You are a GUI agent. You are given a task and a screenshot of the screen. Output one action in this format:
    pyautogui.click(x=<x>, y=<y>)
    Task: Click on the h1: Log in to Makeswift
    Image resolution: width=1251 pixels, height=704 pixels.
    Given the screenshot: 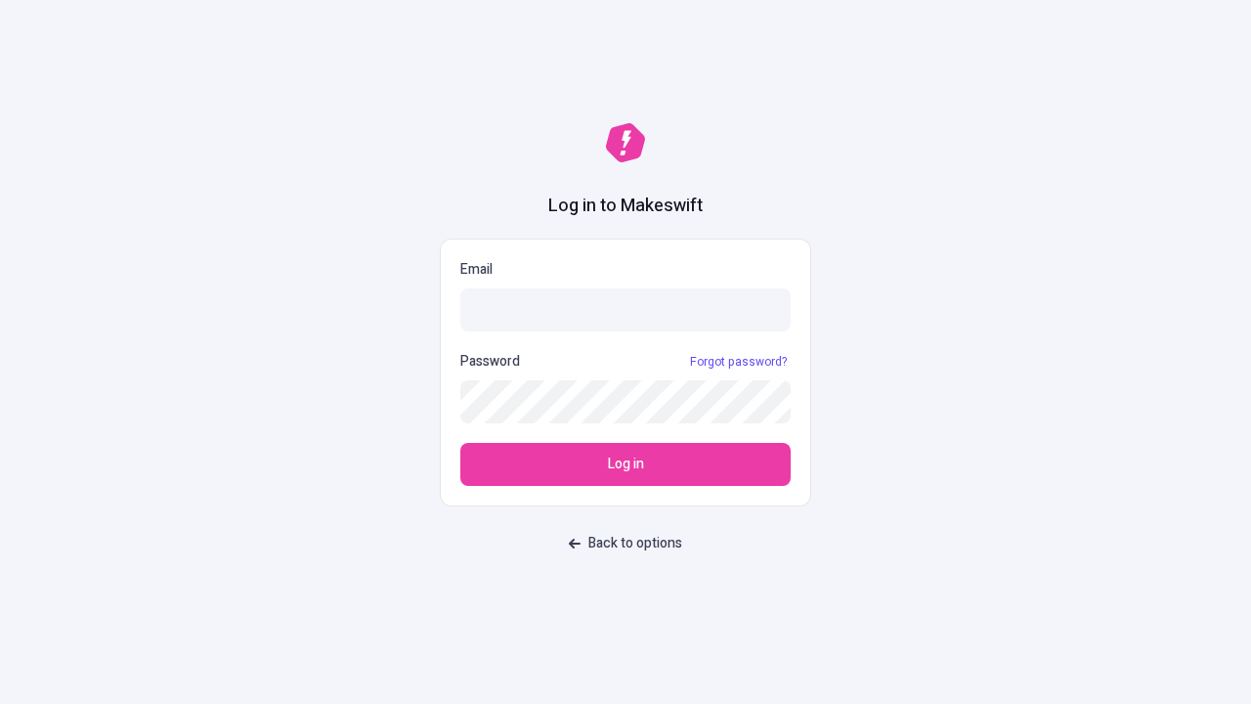 What is the action you would take?
    pyautogui.click(x=625, y=206)
    